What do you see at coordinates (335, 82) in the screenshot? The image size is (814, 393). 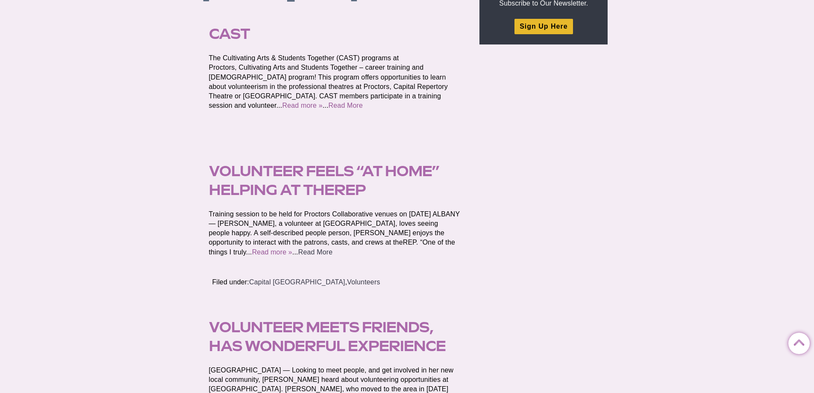 I see `p: The Cultivating Arts & Students Together (CAST) programs at Proctors, Cultivating Arts and Studen...` at bounding box center [335, 82].